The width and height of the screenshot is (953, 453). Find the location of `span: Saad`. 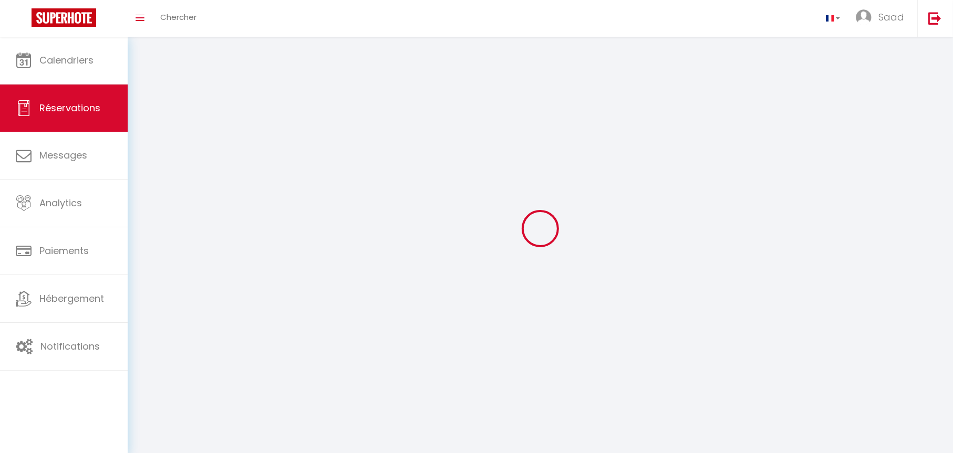

span: Saad is located at coordinates (891, 17).